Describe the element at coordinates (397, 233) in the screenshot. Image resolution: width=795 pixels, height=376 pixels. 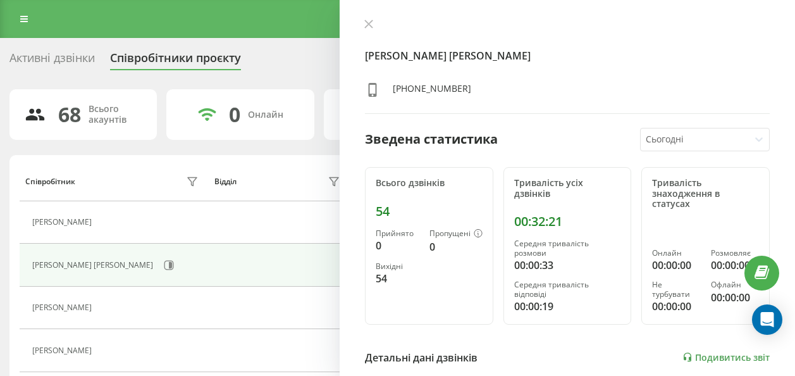
I see `div: Прийнято` at that location.